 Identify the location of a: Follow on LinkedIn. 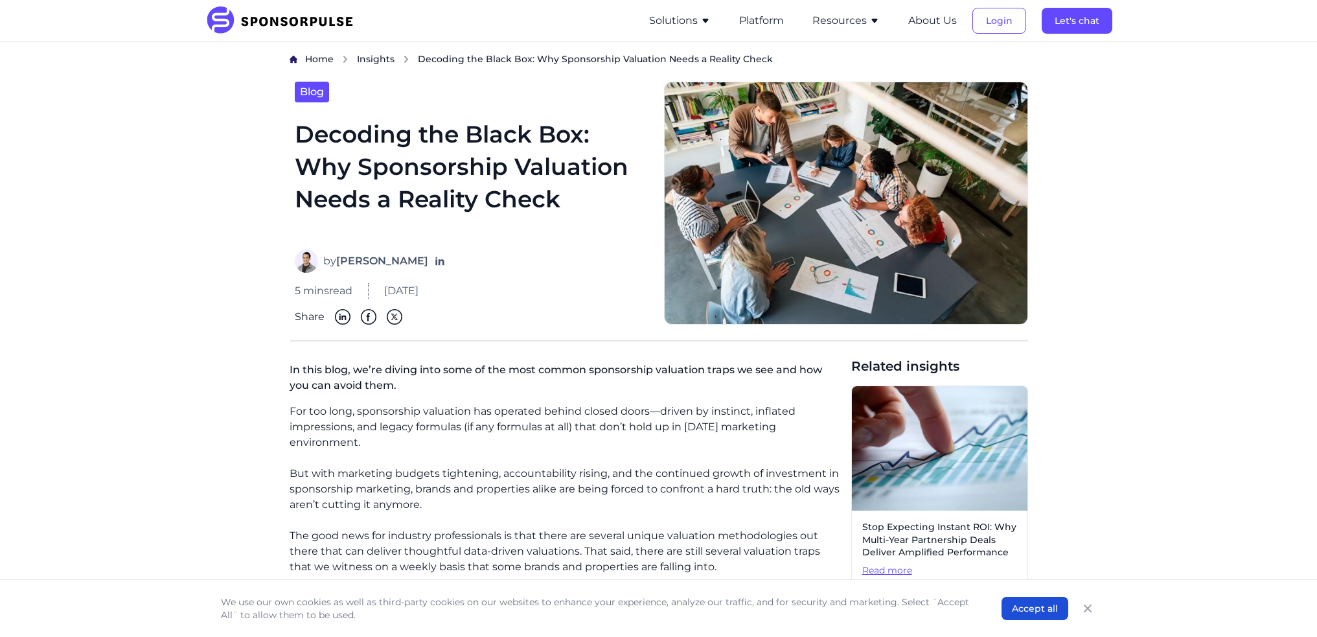
(440, 261).